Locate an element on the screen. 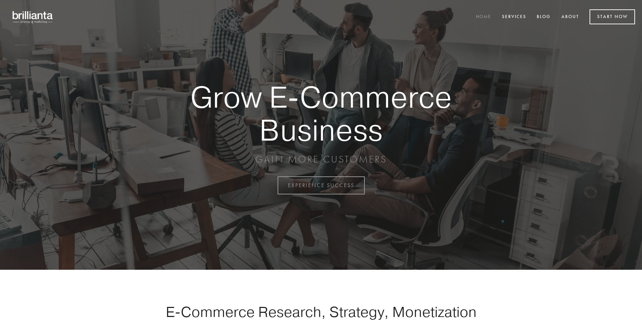 Image resolution: width=642 pixels, height=326 pixels. img: brillianta - research, strategy, marketing is located at coordinates (33, 17).